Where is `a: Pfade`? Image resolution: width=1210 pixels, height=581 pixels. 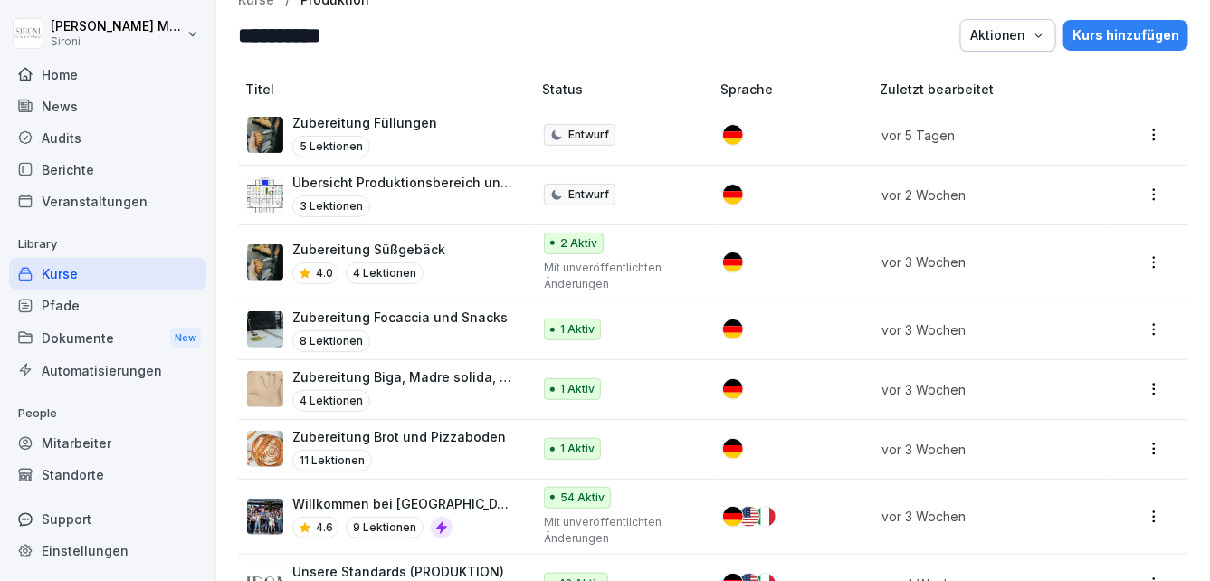
a: Pfade is located at coordinates (108, 305).